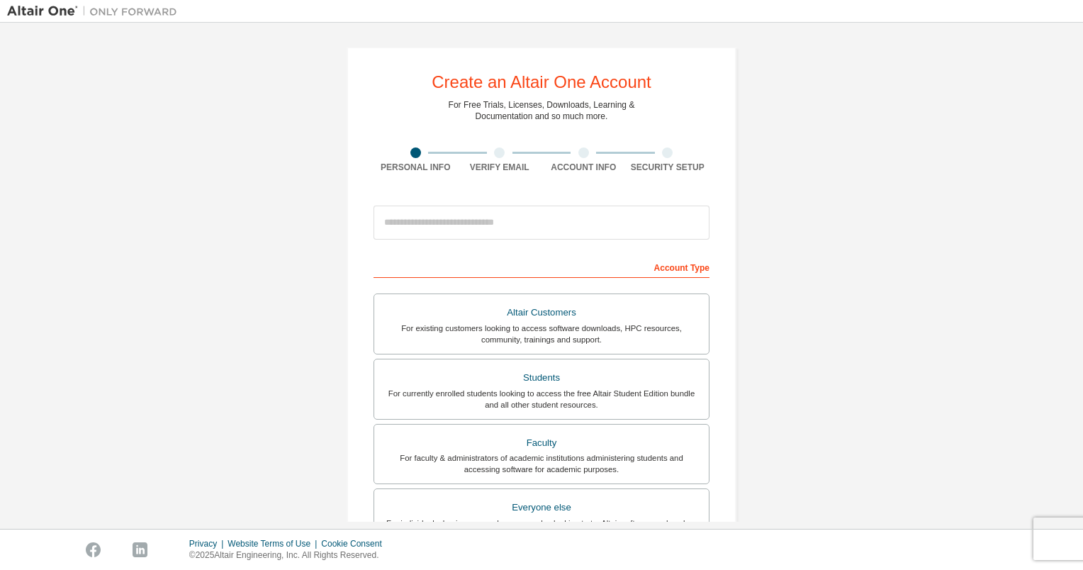 The width and height of the screenshot is (1083, 570). What do you see at coordinates (541, 464) in the screenshot?
I see `div: For faculty & administrators of academic institutions administering students and accessing softwa...` at bounding box center [541, 464].